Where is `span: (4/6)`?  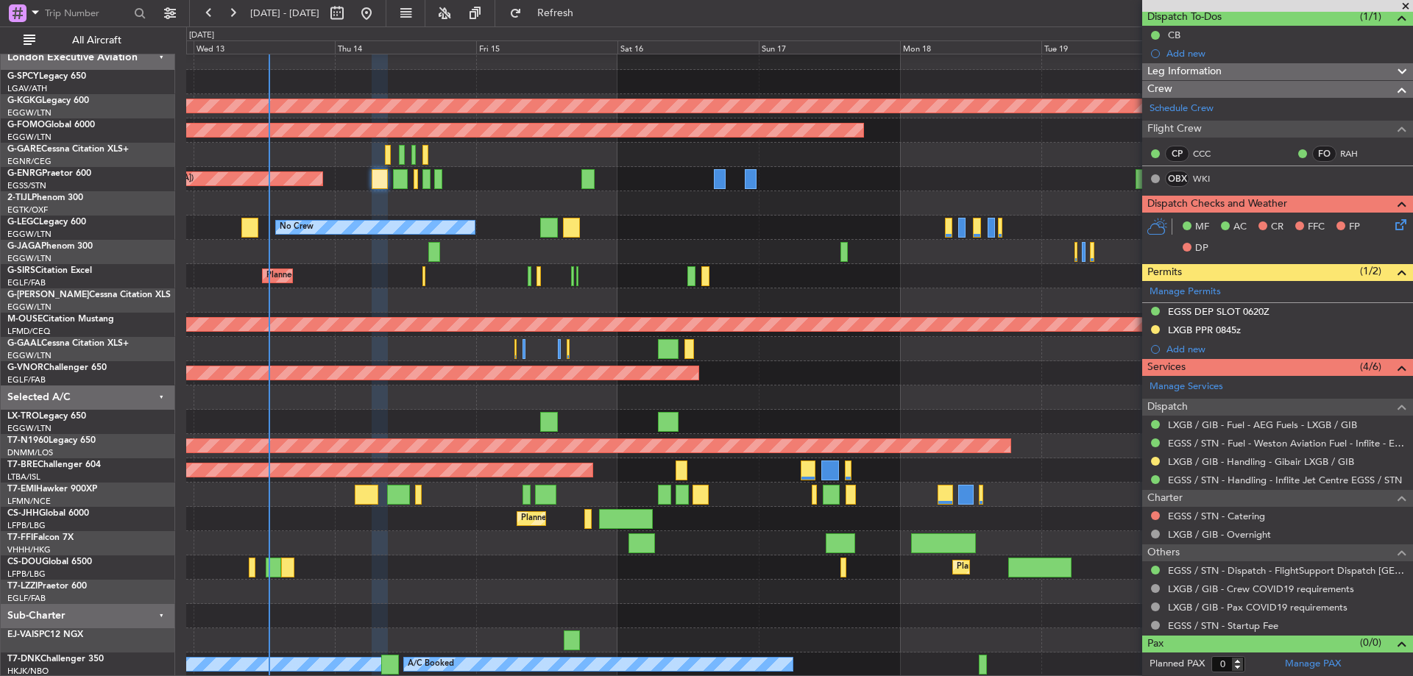
span: (4/6) is located at coordinates (1370, 366).